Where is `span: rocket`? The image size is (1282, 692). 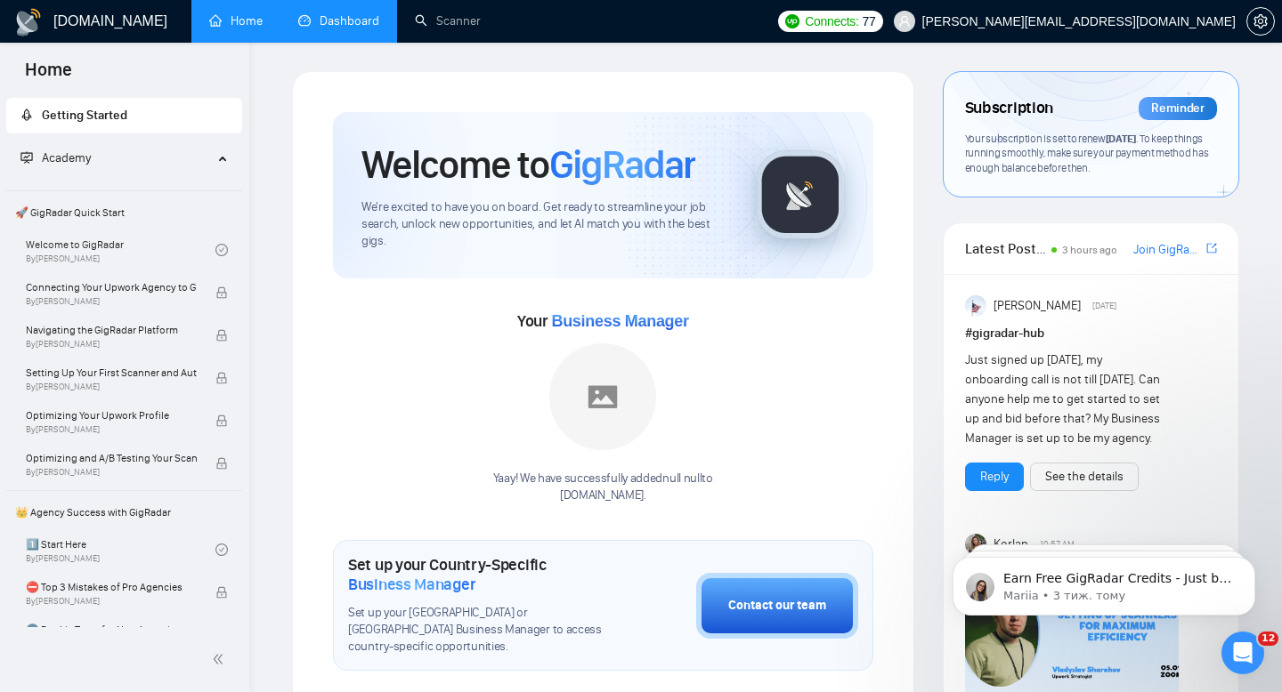 span: rocket is located at coordinates (27, 115).